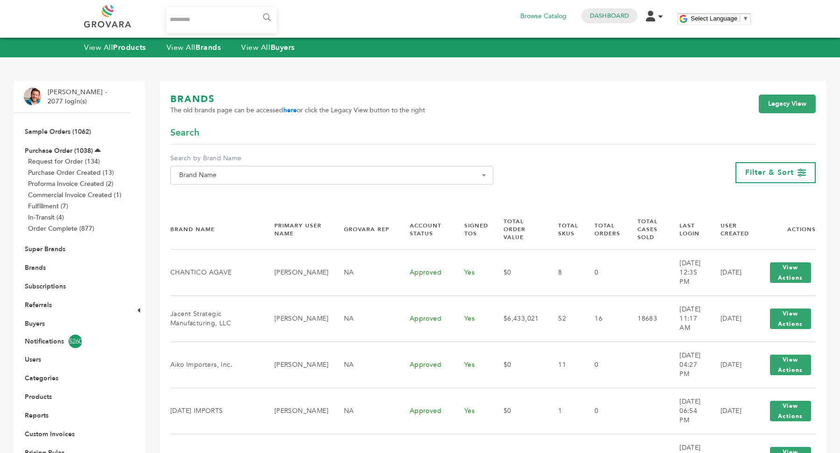 This screenshot has height=453, width=840. I want to click on a: Sample Orders (1062), so click(58, 132).